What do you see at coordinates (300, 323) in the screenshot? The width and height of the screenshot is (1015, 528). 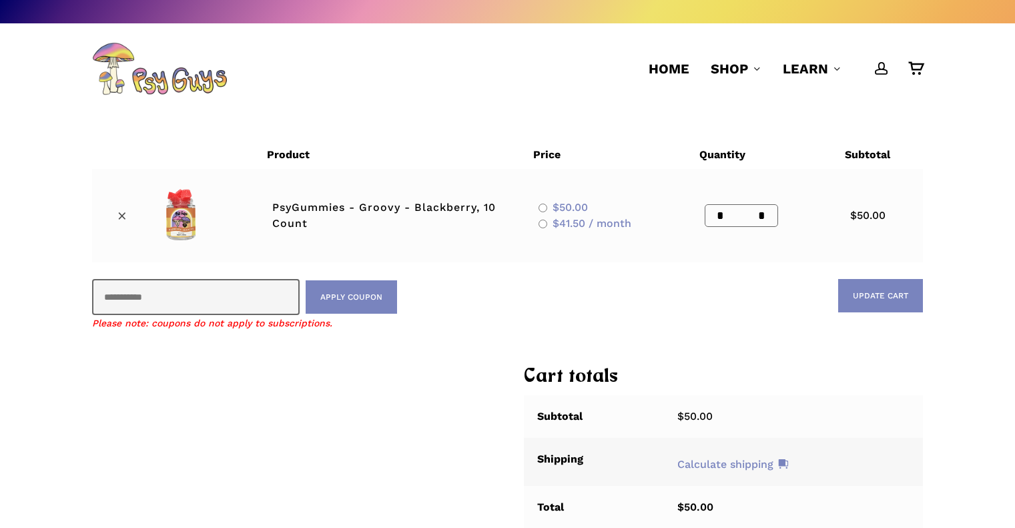 I see `div: Please note: coupons do not apply to subscriptions.` at bounding box center [300, 323].